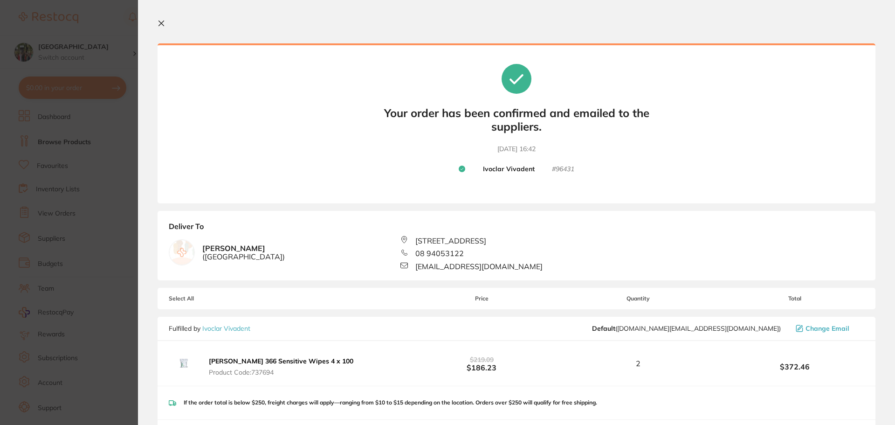 This screenshot has height=425, width=895. What do you see at coordinates (828, 328) in the screenshot?
I see `button: Change Email` at bounding box center [828, 328].